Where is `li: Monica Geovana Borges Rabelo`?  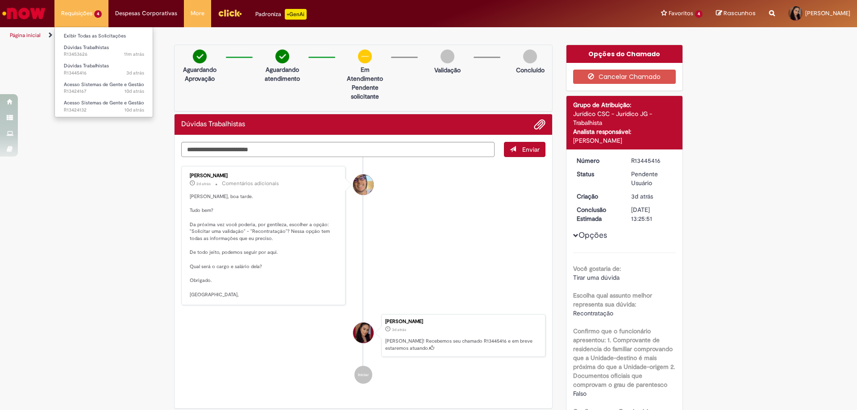
li: Monica Geovana Borges Rabelo is located at coordinates (363, 336).